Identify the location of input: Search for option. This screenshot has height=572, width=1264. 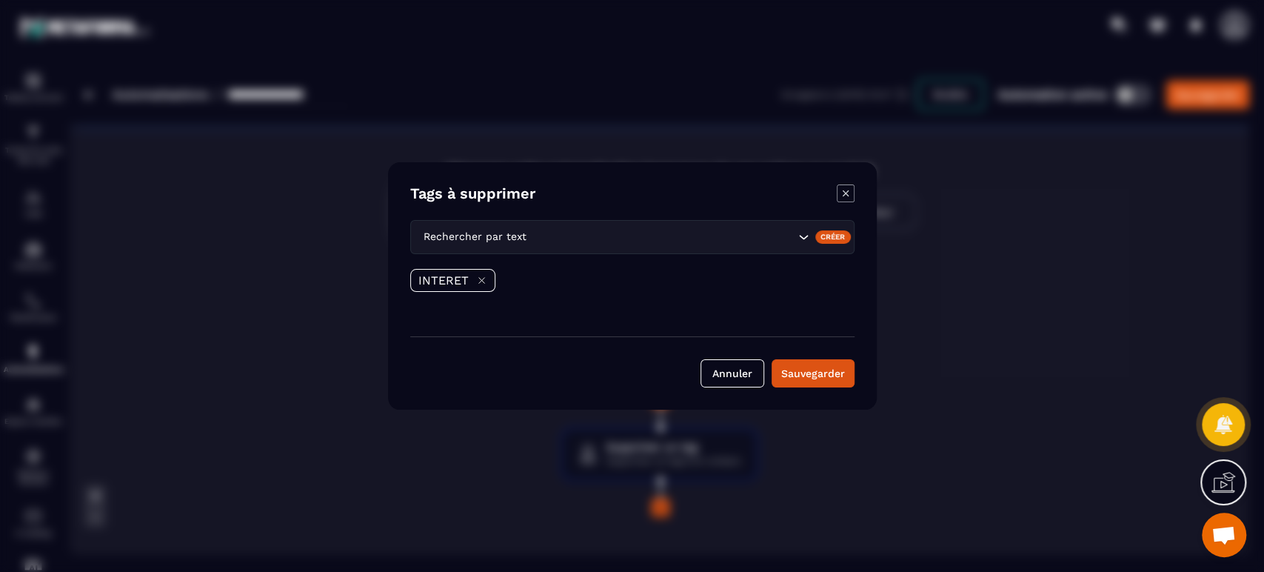
(662, 237).